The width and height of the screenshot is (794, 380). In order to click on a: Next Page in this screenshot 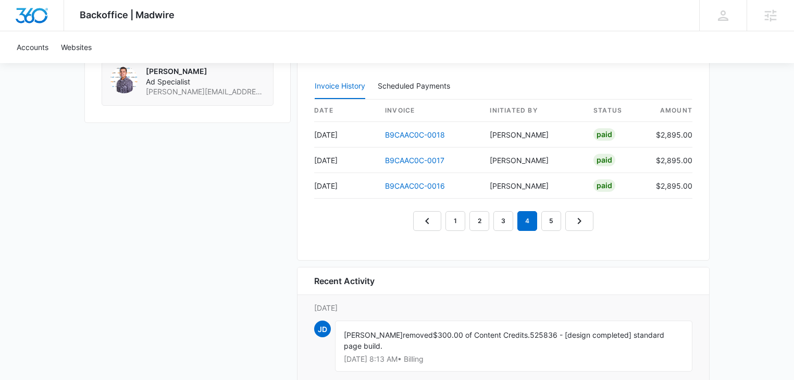, I will do `click(579, 221)`.